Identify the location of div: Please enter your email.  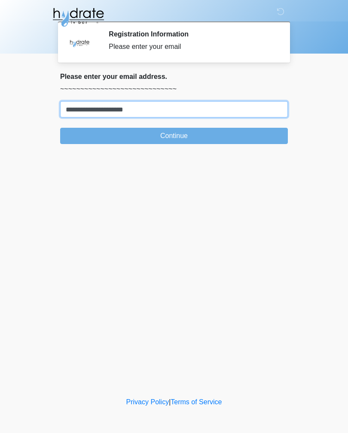
(191, 47).